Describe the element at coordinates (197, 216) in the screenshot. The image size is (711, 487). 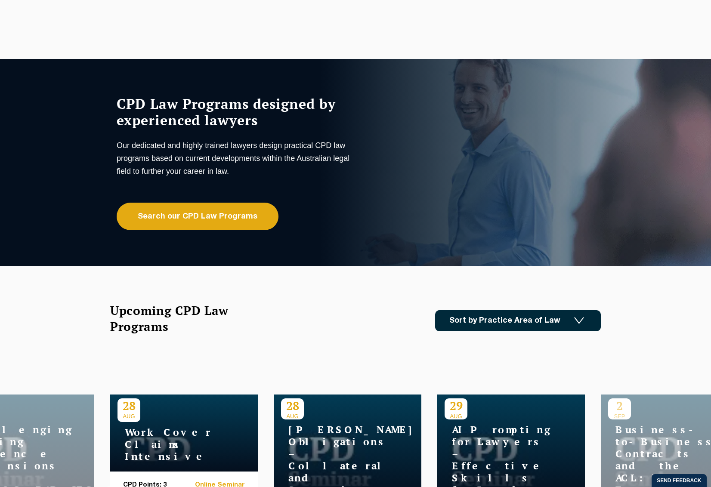
I see `a: Search our CPD Law Programs` at that location.